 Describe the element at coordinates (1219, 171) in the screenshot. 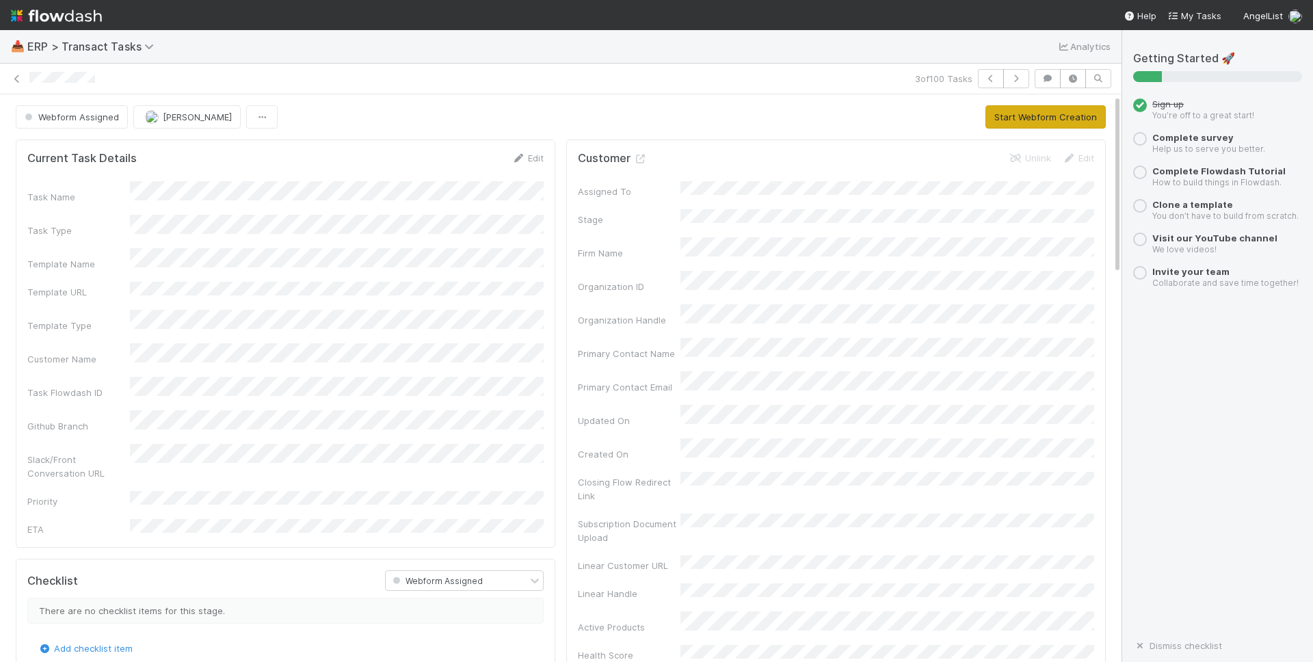

I see `a: Complete Flowdash Tutorial` at that location.